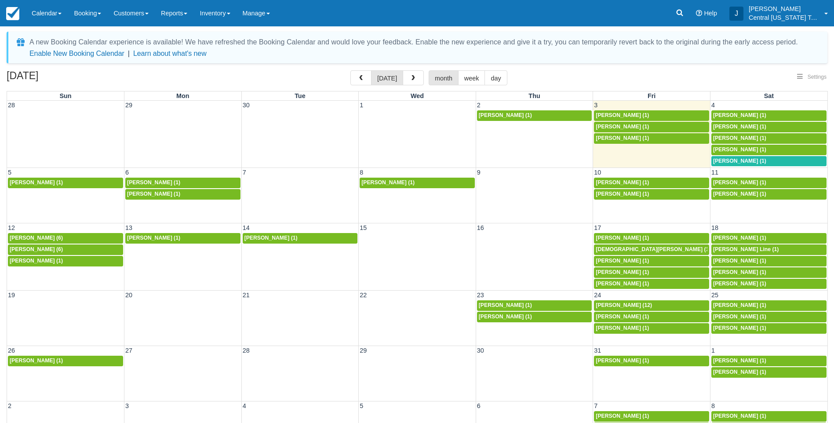  What do you see at coordinates (170, 53) in the screenshot?
I see `a: Learn about what's new` at bounding box center [170, 53].